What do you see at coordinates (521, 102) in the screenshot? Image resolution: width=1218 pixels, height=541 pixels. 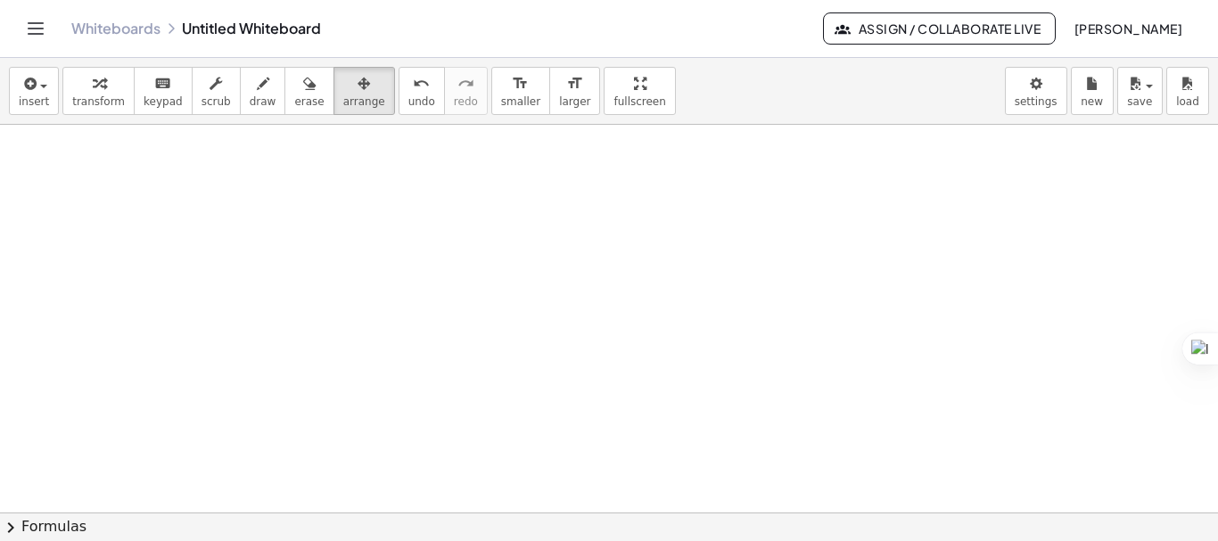 I see `span: smaller` at bounding box center [521, 102].